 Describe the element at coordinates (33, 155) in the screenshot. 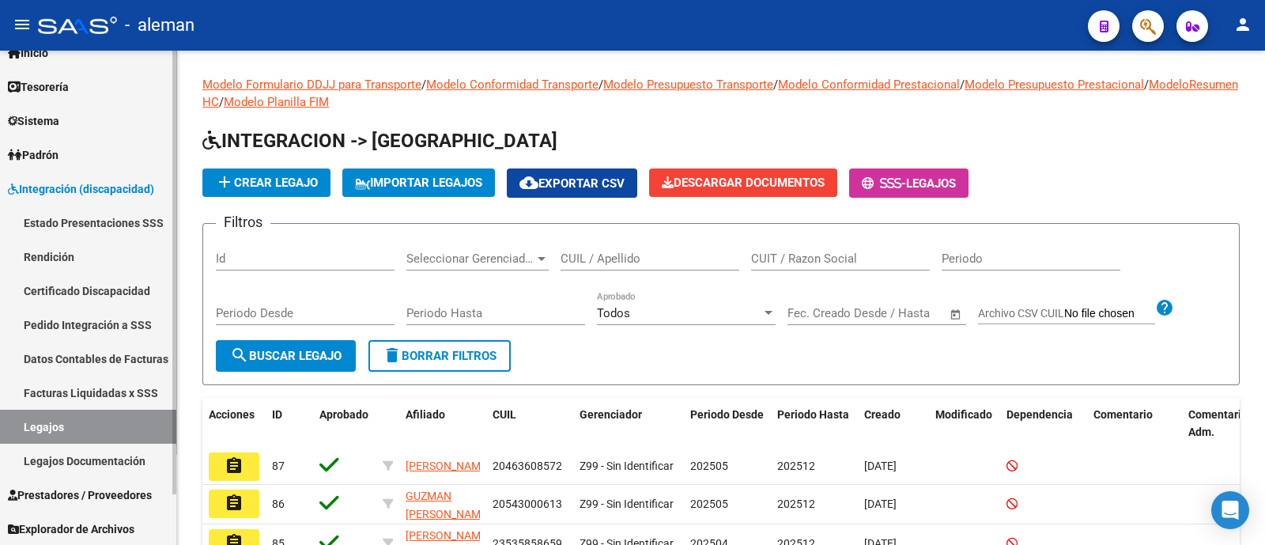

I see `span: Padrón` at that location.